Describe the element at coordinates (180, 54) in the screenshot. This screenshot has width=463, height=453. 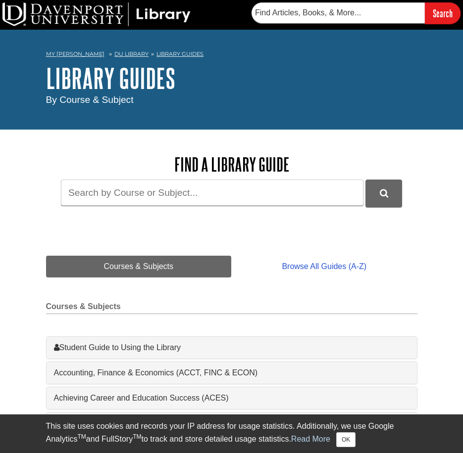
I see `a: Library Guides` at that location.